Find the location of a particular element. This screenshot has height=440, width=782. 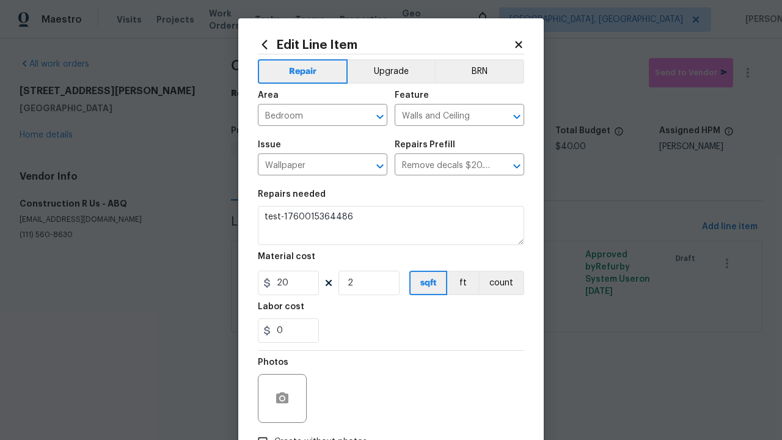

h5: Repairs needed is located at coordinates (291, 194).